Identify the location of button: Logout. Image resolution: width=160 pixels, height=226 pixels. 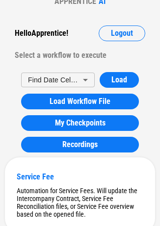
(122, 33).